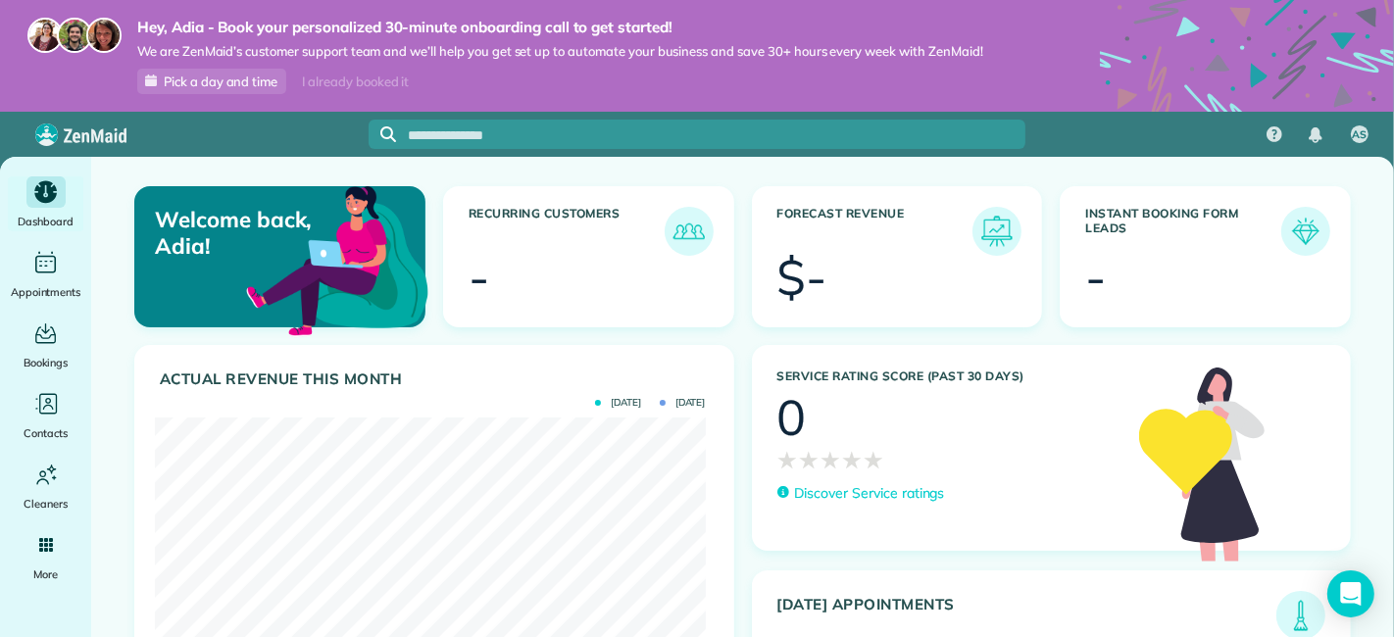 The image size is (1394, 637). Describe the element at coordinates (1305, 231) in the screenshot. I see `img: icon_form_leads-04211a6a04a5b2264e4ee56bc0799ec3eb69b7e499cbb523a139df1d13a81ae0.png` at that location.